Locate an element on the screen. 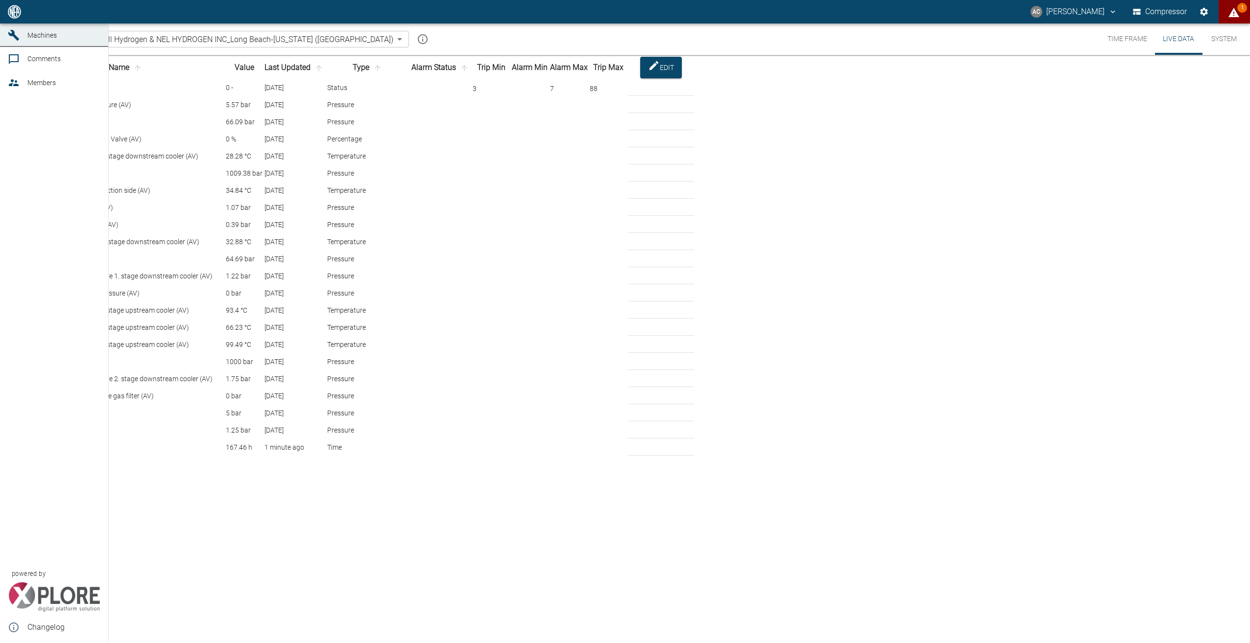  th: Trip Max is located at coordinates (608, 68).